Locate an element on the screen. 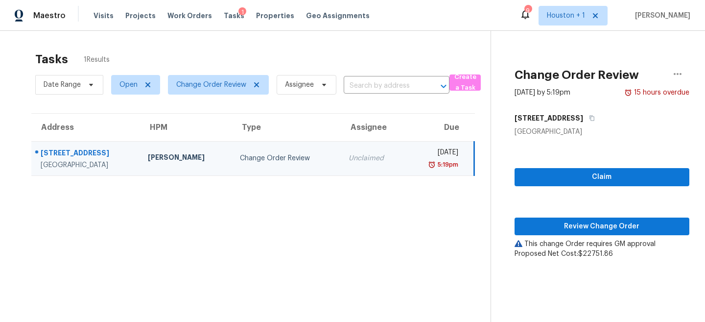 This screenshot has height=322, width=705. span: Claim is located at coordinates (602, 177).